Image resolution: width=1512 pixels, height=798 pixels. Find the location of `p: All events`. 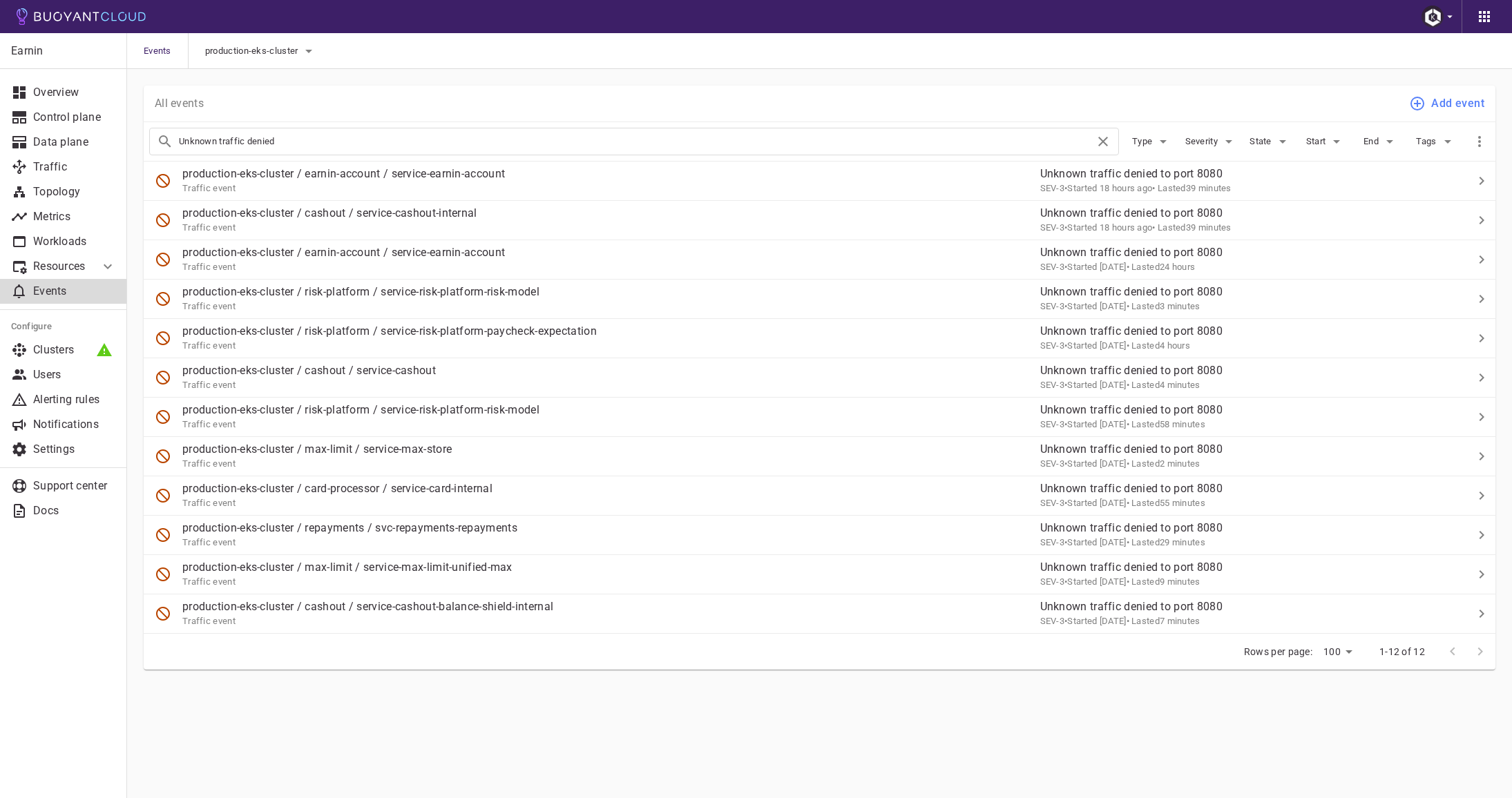

p: All events is located at coordinates (179, 103).